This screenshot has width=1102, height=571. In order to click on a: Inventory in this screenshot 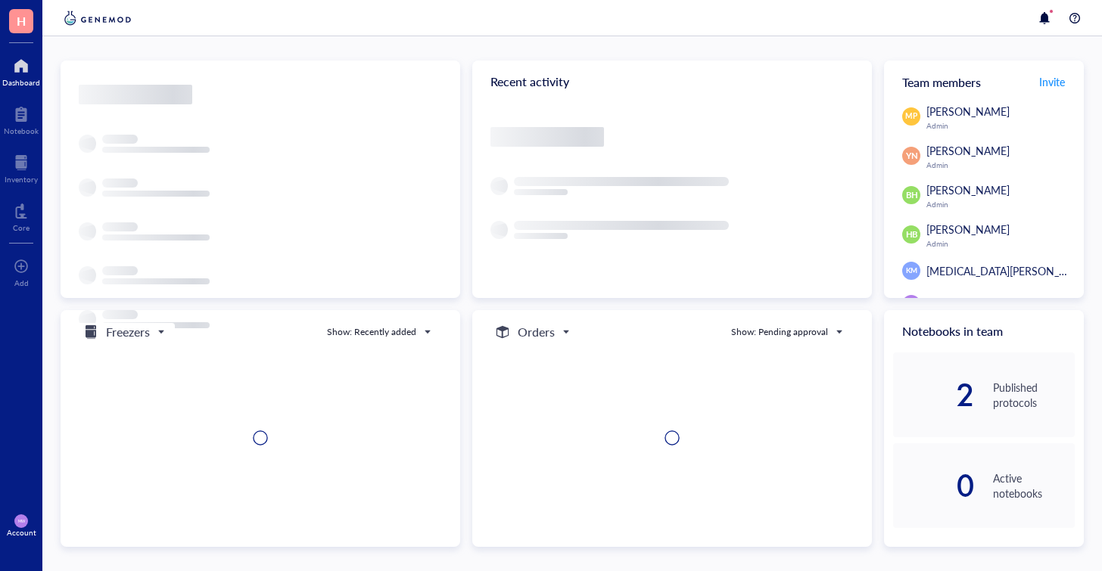, I will do `click(21, 167)`.